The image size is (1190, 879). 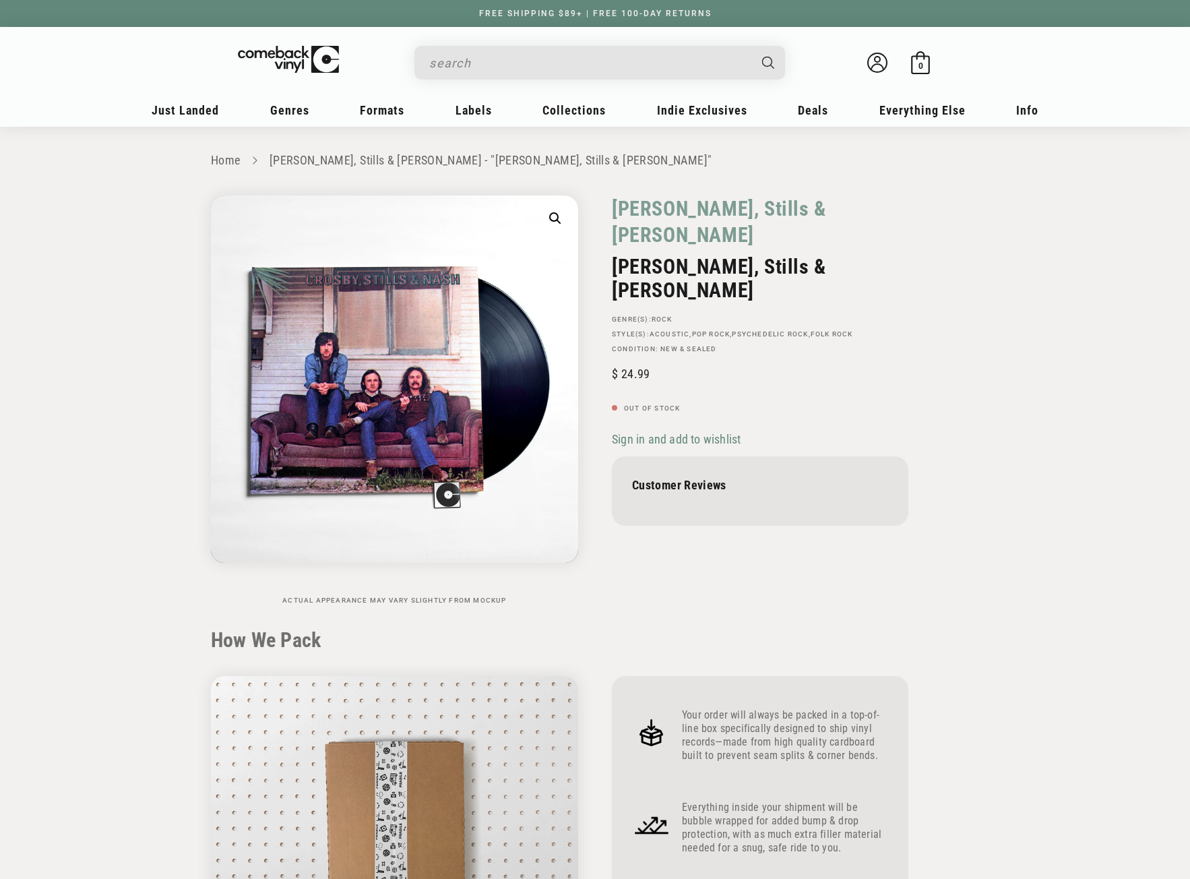 I want to click on span: Everything Else, so click(x=922, y=110).